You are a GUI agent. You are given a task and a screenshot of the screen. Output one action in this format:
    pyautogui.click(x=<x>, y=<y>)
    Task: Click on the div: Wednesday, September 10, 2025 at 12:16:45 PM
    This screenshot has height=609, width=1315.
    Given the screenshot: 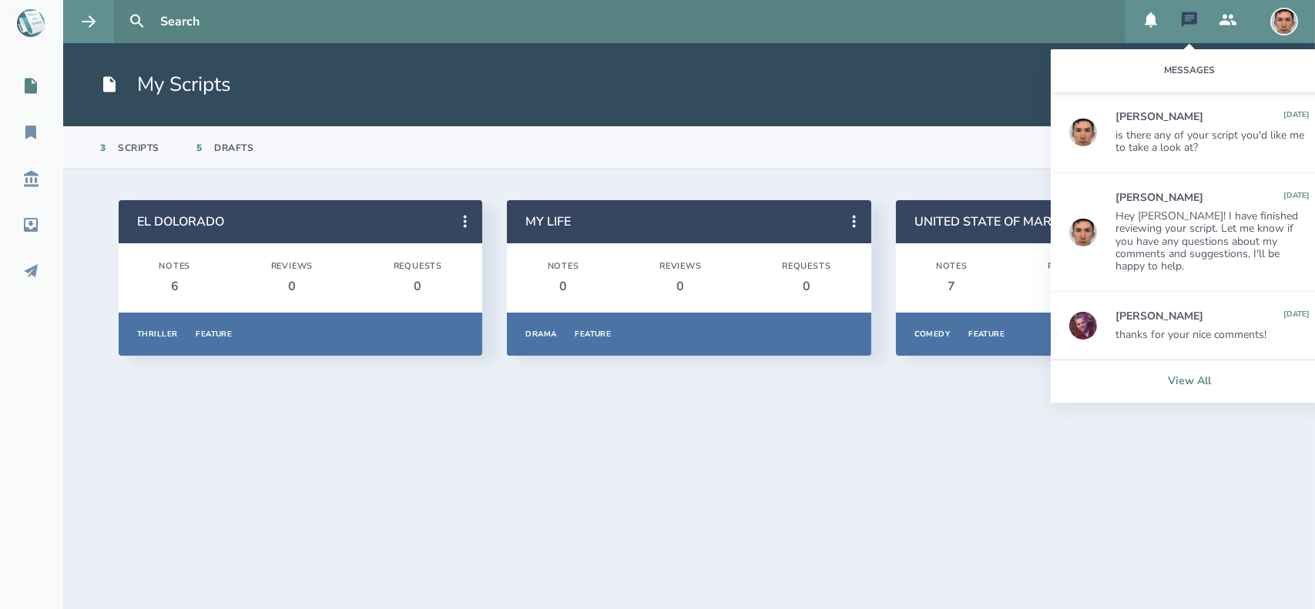 What is the action you would take?
    pyautogui.click(x=1297, y=198)
    